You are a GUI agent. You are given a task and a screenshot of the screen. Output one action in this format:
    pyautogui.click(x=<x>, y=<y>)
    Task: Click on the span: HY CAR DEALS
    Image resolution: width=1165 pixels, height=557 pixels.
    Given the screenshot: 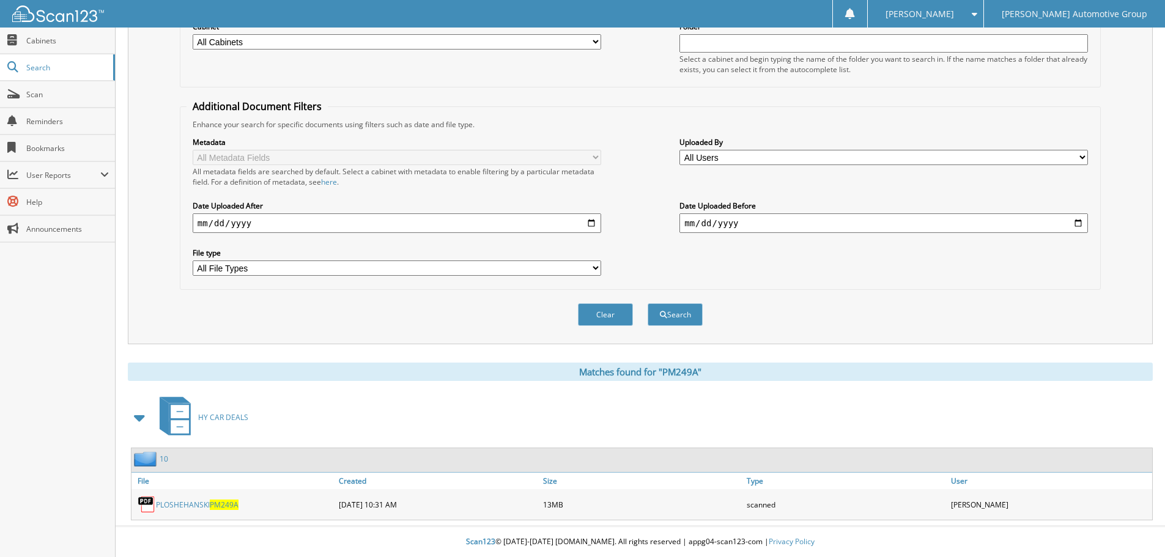 What is the action you would take?
    pyautogui.click(x=223, y=417)
    